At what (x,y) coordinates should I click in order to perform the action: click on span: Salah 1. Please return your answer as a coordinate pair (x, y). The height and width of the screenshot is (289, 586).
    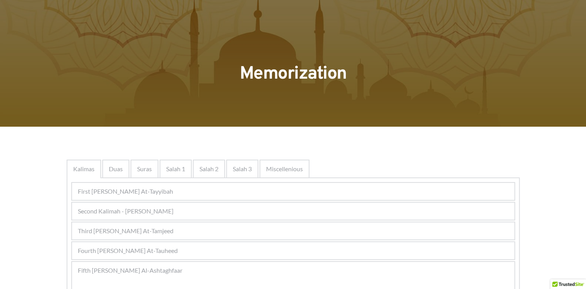
    Looking at the image, I should click on (175, 169).